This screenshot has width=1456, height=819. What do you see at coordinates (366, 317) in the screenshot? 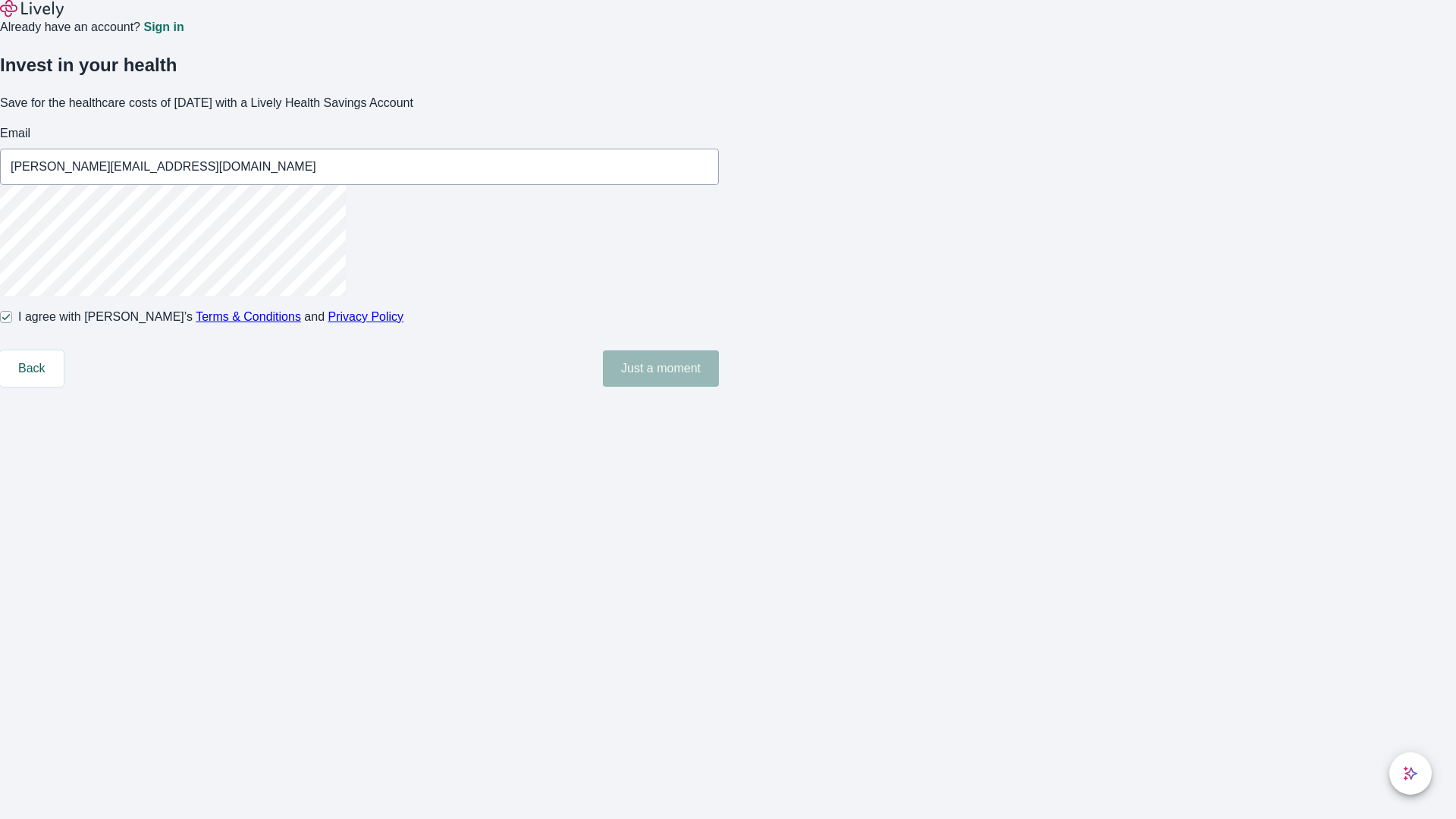
I see `a: Privacy Policy` at bounding box center [366, 317].